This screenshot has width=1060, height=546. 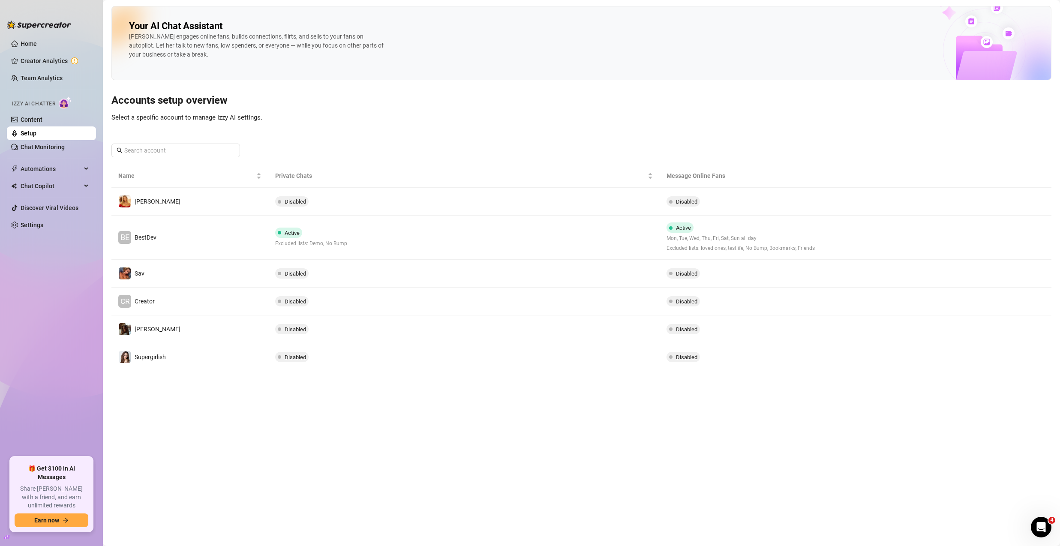 What do you see at coordinates (581, 101) in the screenshot?
I see `h3: Accounts setup overview` at bounding box center [581, 101].